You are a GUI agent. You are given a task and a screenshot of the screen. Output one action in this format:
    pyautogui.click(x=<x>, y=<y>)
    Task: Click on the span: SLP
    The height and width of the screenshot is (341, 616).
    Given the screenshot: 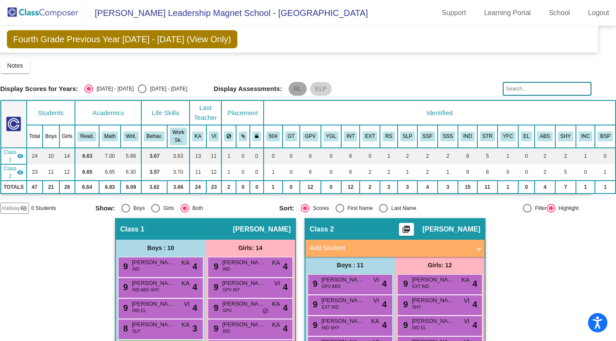 What is the action you would take?
    pyautogui.click(x=136, y=331)
    